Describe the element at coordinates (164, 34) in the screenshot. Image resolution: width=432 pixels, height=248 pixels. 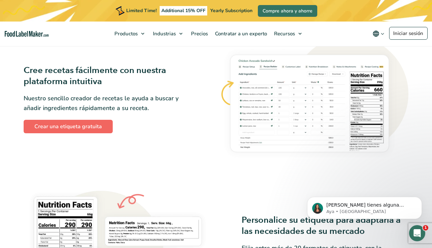
I see `span: Industrias` at that location.